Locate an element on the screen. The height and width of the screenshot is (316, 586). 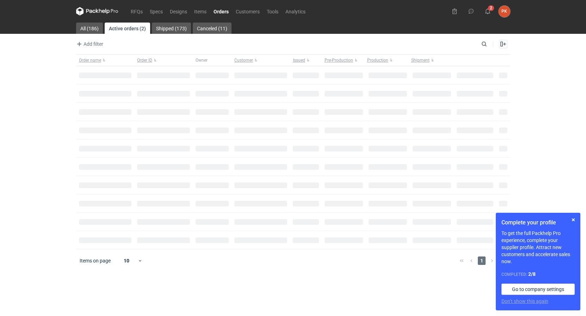
a: Analytics is located at coordinates (295, 11).